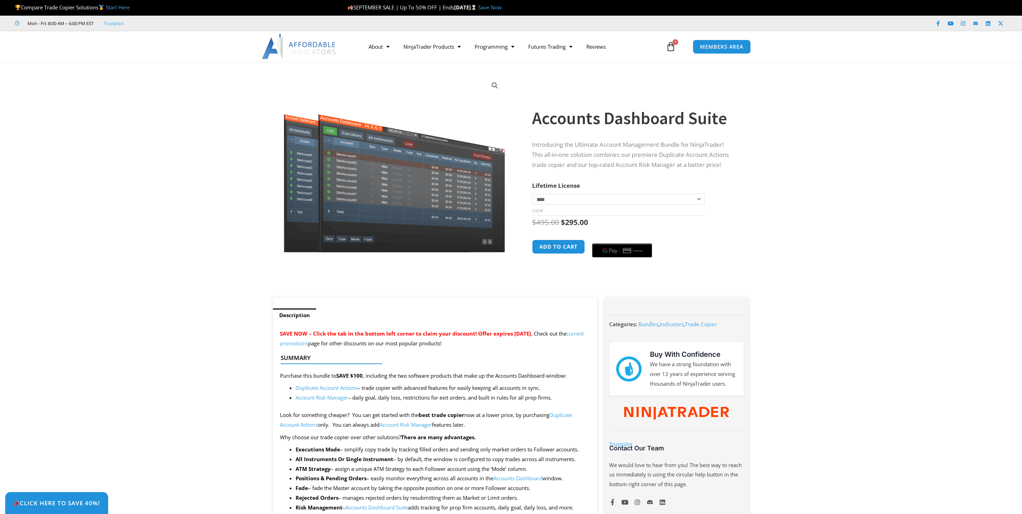 The height and width of the screenshot is (514, 1022). I want to click on strong: All Instruments Or Single Instrument, so click(344, 459).